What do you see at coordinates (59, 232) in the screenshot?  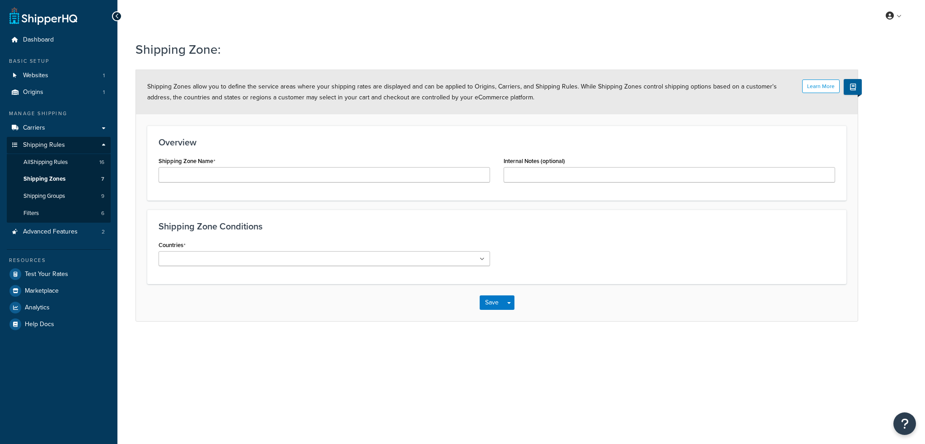 I see `a: Advanced Features2` at bounding box center [59, 232].